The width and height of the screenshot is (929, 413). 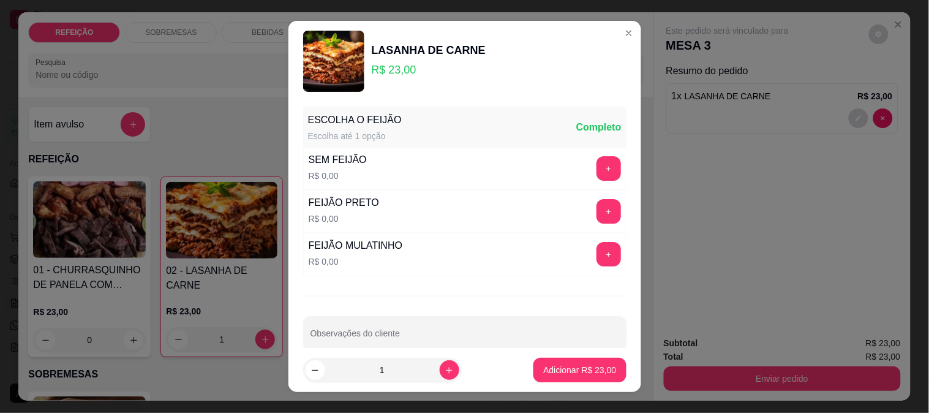 What do you see at coordinates (579, 370) in the screenshot?
I see `p: Adicionar R$ 23,00` at bounding box center [579, 370].